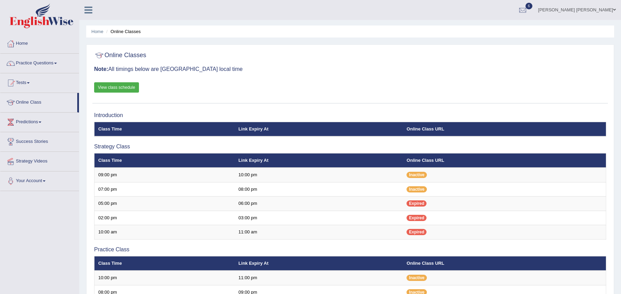 This screenshot has width=621, height=294. Describe the element at coordinates (40, 141) in the screenshot. I see `a: Success Stories` at that location.